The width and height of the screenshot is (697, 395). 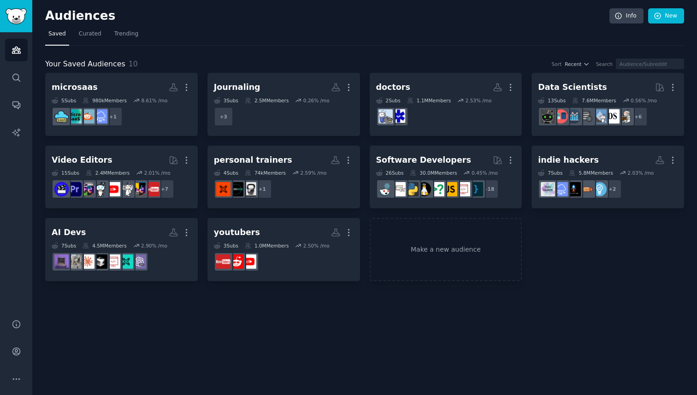 What do you see at coordinates (139, 261) in the screenshot?
I see `img: ChatGPTPro` at bounding box center [139, 261].